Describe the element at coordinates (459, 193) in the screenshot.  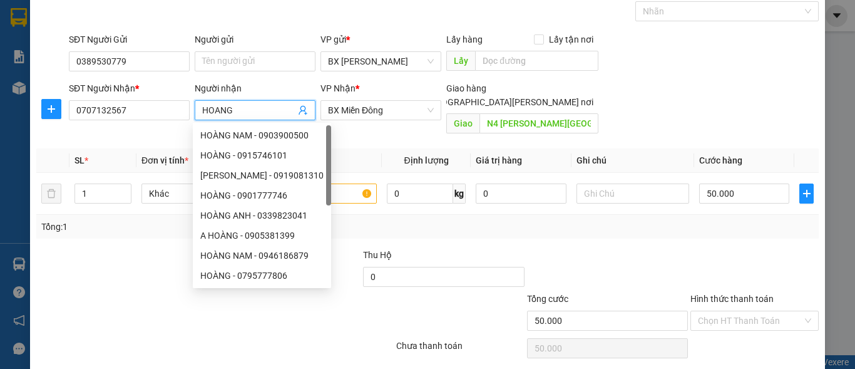
I see `span: kg` at that location.